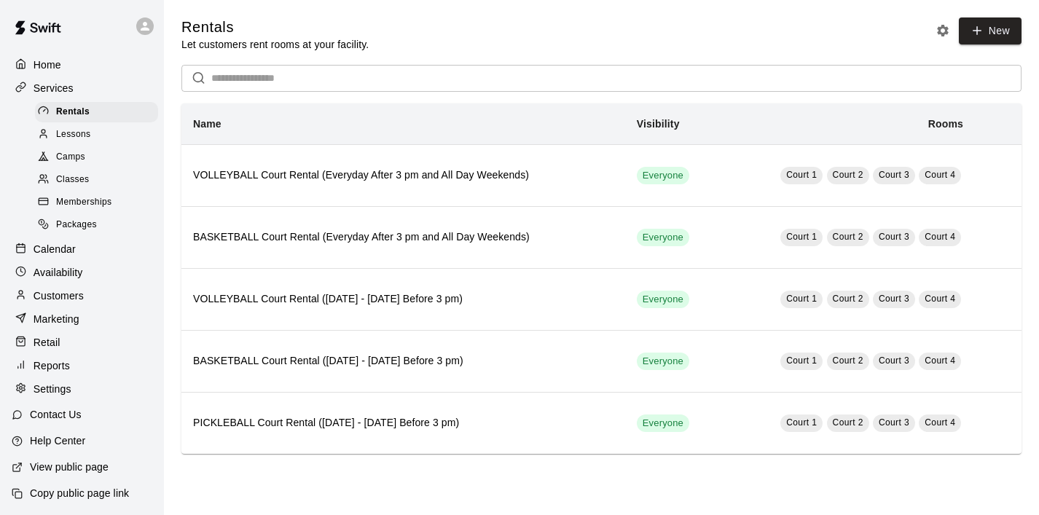 The height and width of the screenshot is (515, 1039). What do you see at coordinates (82, 88) in the screenshot?
I see `a: Services` at bounding box center [82, 88].